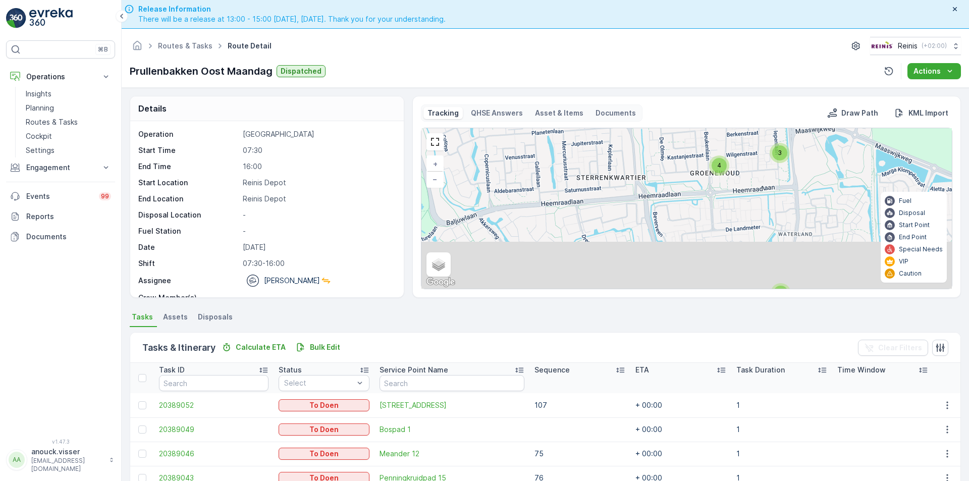  What do you see at coordinates (318, 263) in the screenshot?
I see `p: 07:30-16:00` at bounding box center [318, 263].